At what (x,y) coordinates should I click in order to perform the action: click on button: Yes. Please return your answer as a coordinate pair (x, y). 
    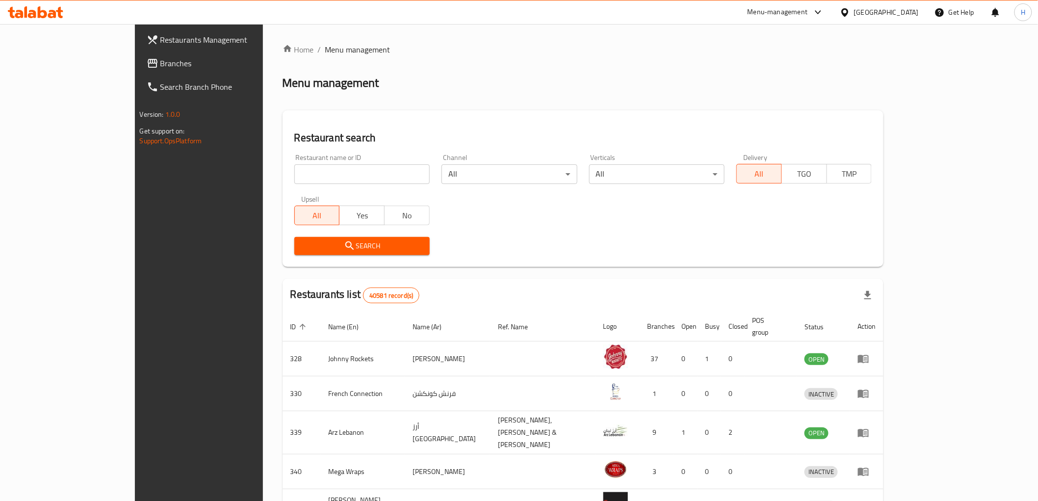
    Looking at the image, I should click on (362, 215).